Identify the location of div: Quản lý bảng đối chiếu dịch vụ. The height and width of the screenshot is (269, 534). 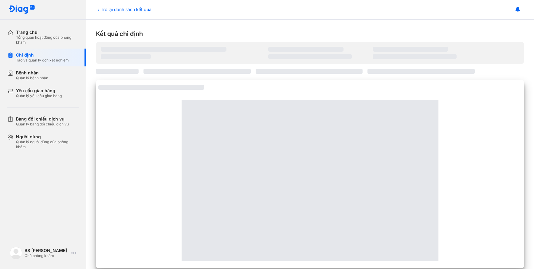
(42, 124).